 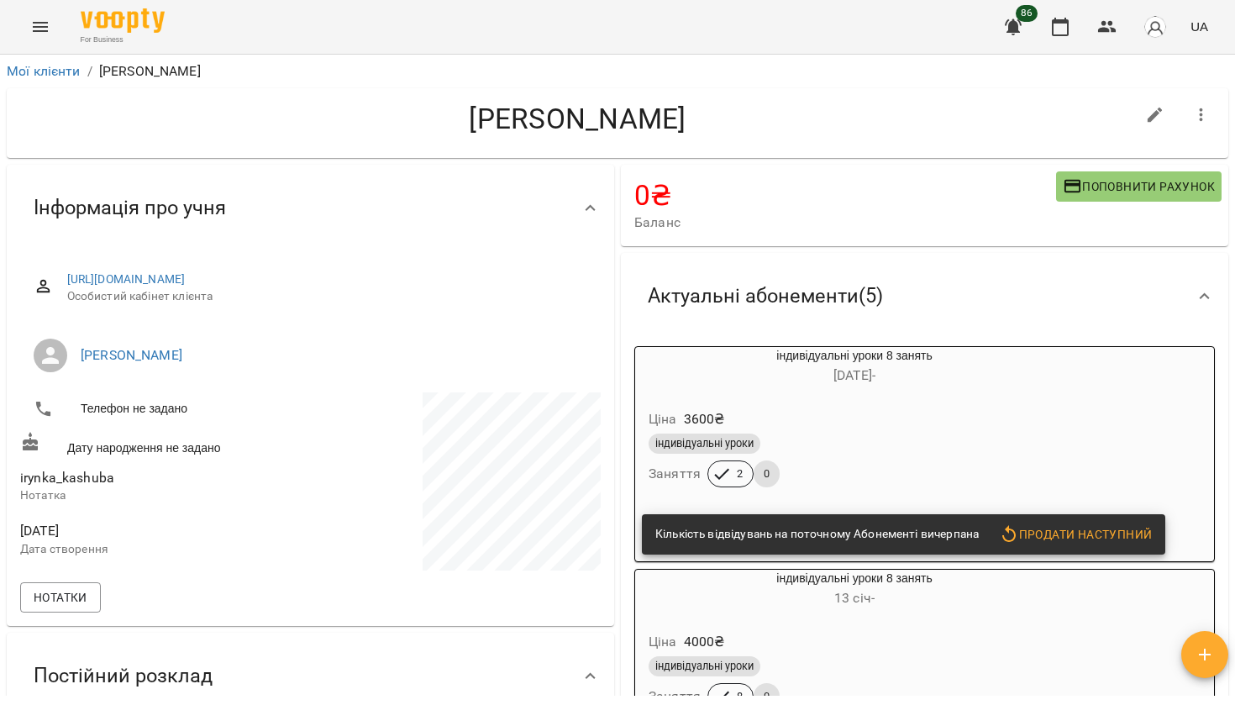 What do you see at coordinates (1199, 26) in the screenshot?
I see `span: UA` at bounding box center [1199, 26].